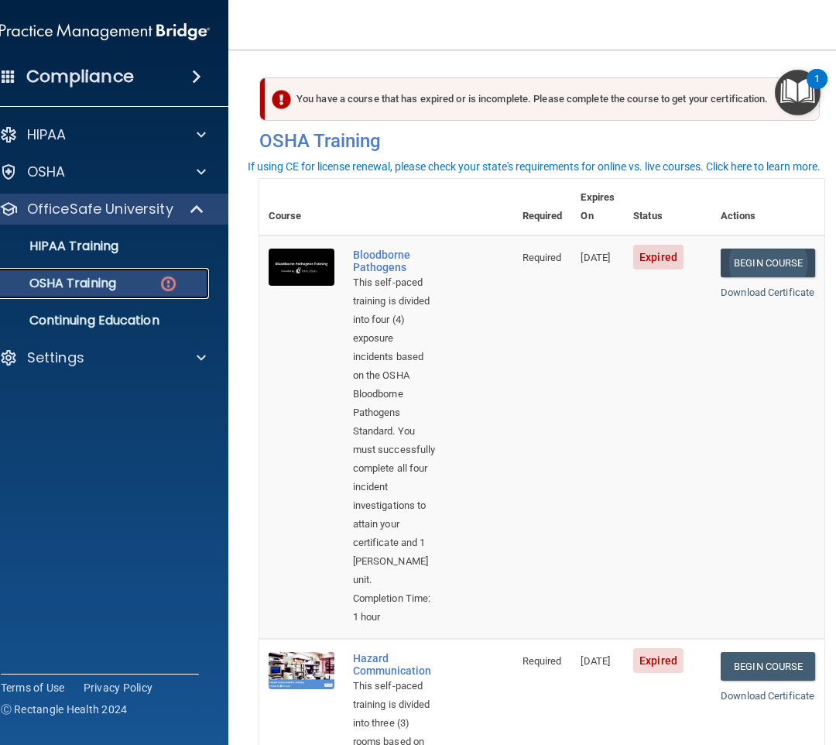 This screenshot has width=836, height=745. Describe the element at coordinates (817, 89) in the screenshot. I see `div: 1` at that location.